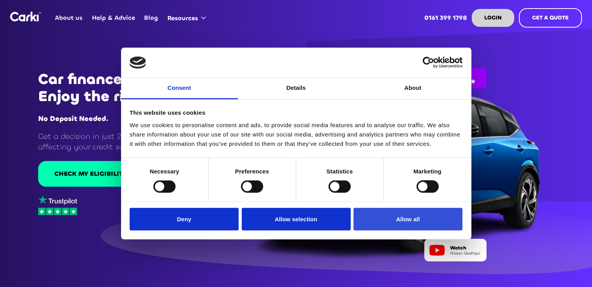 The width and height of the screenshot is (592, 287). Describe the element at coordinates (413, 88) in the screenshot. I see `a: About` at that location.